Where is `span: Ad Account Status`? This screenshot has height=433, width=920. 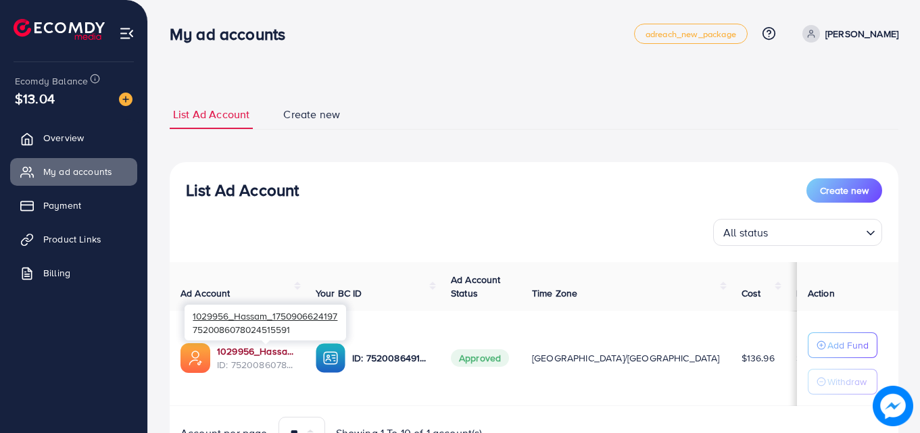 span: Ad Account Status is located at coordinates (476, 287).